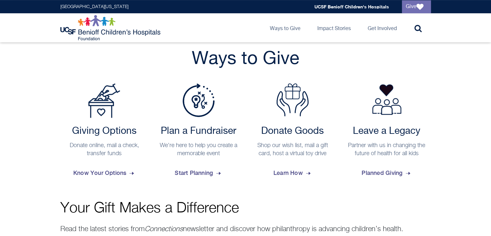  Describe the element at coordinates (285, 28) in the screenshot. I see `a: Ways to Give` at that location.